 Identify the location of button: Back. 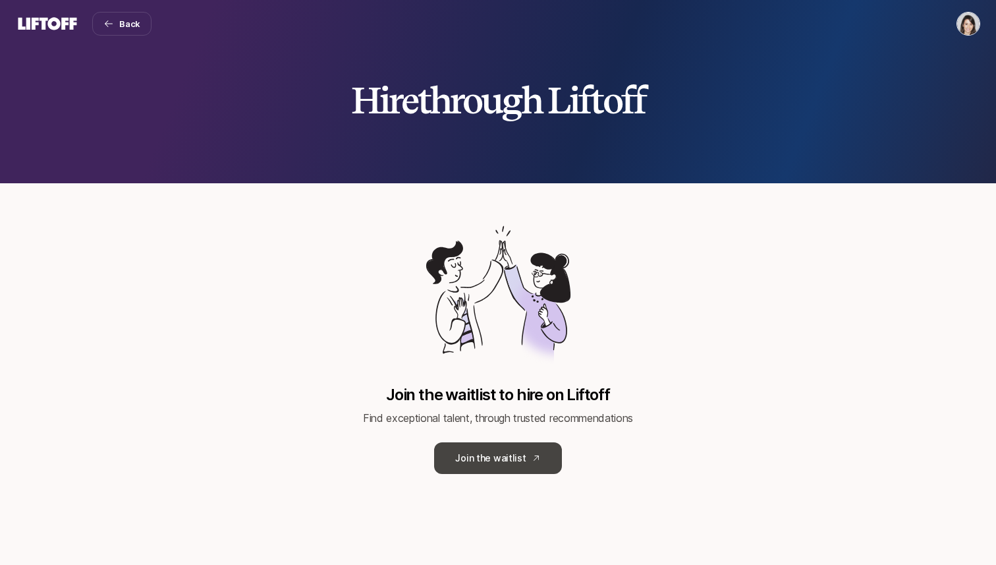
(122, 24).